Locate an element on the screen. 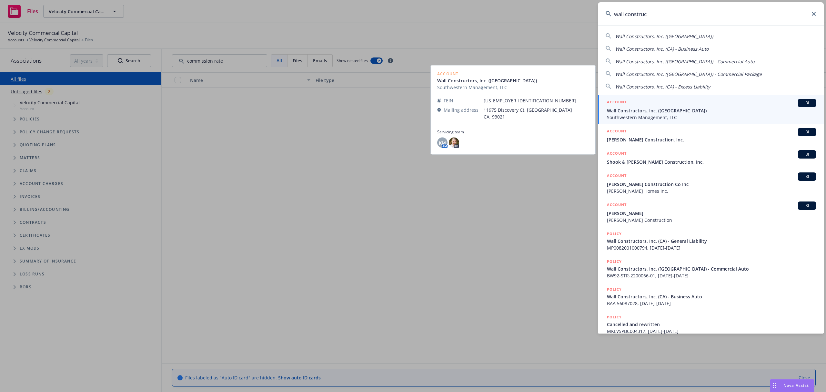  span: Cancelled and rewritten is located at coordinates (711, 324).